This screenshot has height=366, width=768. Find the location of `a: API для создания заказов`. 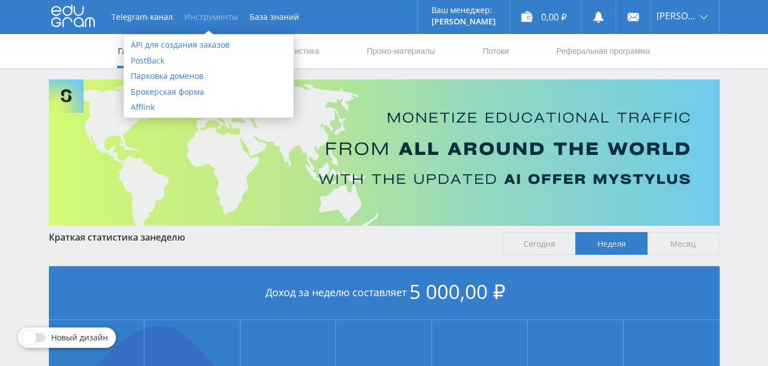

a: API для создания заказов is located at coordinates (209, 45).